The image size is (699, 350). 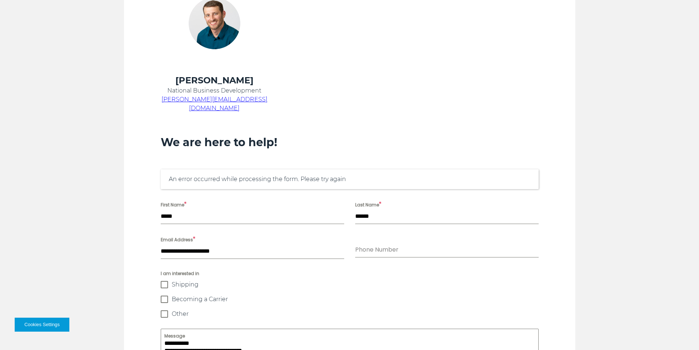 What do you see at coordinates (42, 324) in the screenshot?
I see `button: Cookies Settings` at bounding box center [42, 324].